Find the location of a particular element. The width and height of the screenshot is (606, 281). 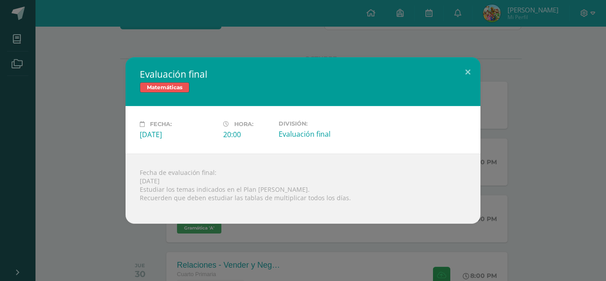

h2: Evaluación final is located at coordinates (303, 74).